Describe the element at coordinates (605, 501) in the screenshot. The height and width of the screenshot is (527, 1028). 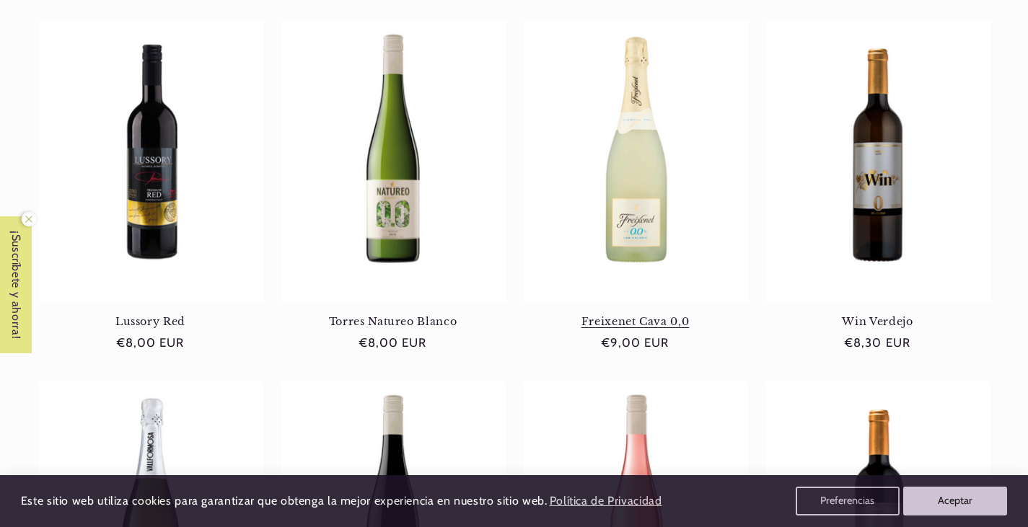
I see `a: Política de Privacidad (opens in a new tab)` at that location.